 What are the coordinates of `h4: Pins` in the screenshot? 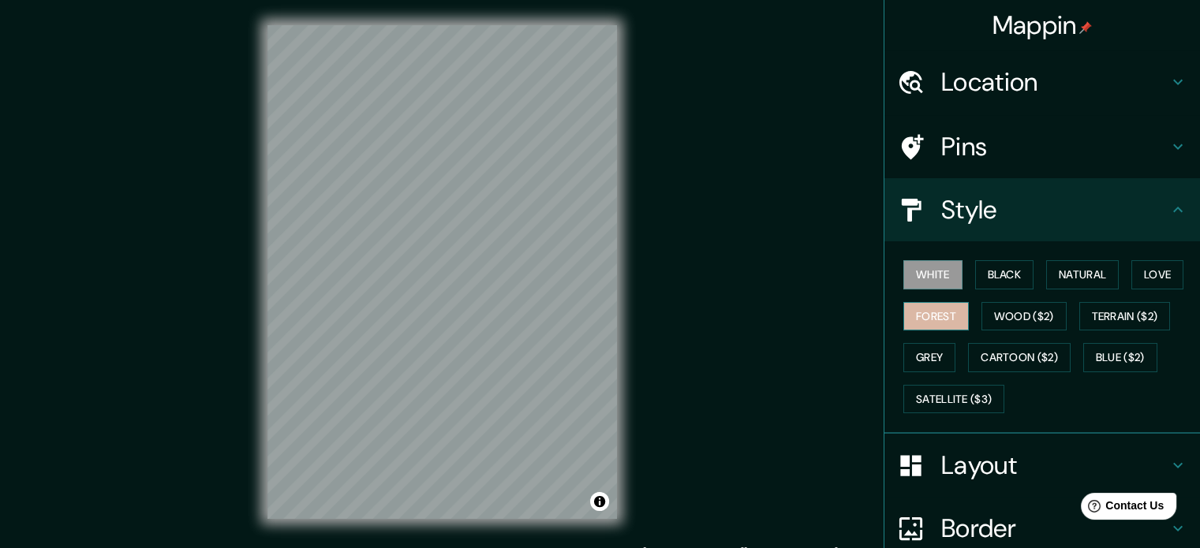 It's located at (1054, 147).